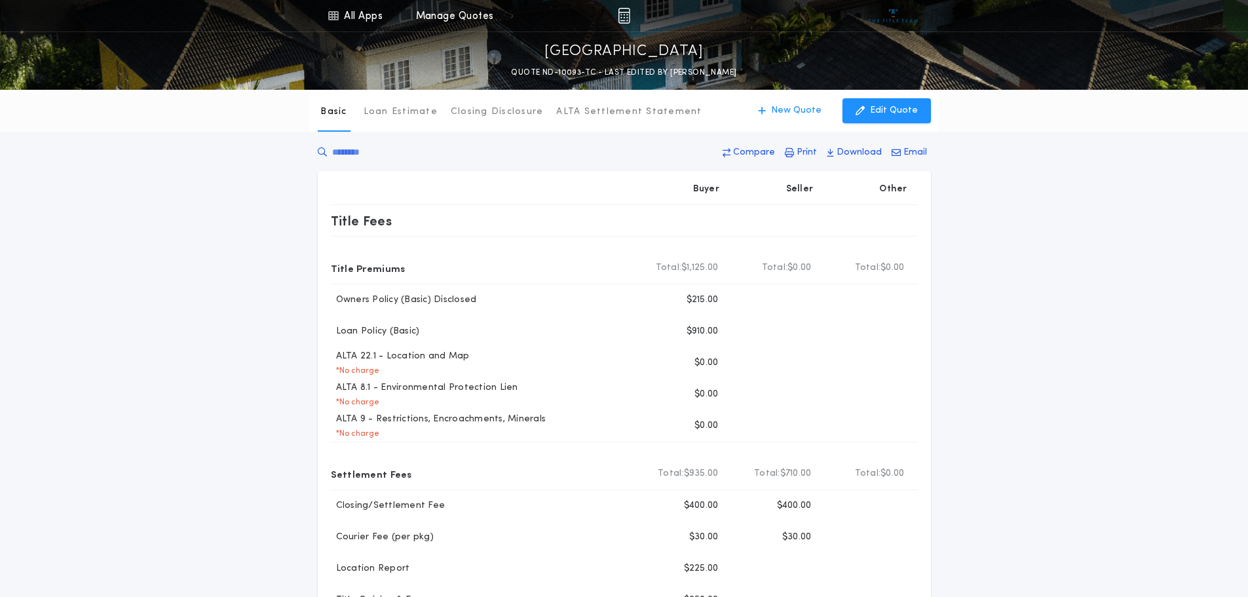 The width and height of the screenshot is (1248, 597). What do you see at coordinates (425, 388) in the screenshot?
I see `p: ALTA 8.1 - Environmental Protection Lien` at bounding box center [425, 388].